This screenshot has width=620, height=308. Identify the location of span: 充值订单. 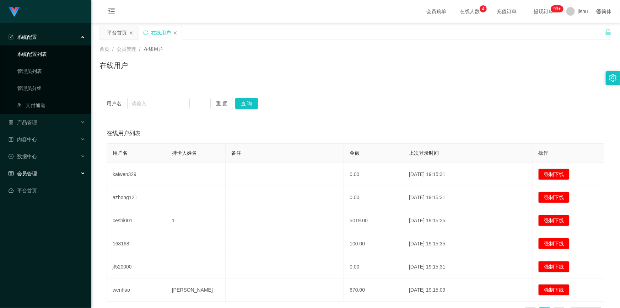
(507, 11).